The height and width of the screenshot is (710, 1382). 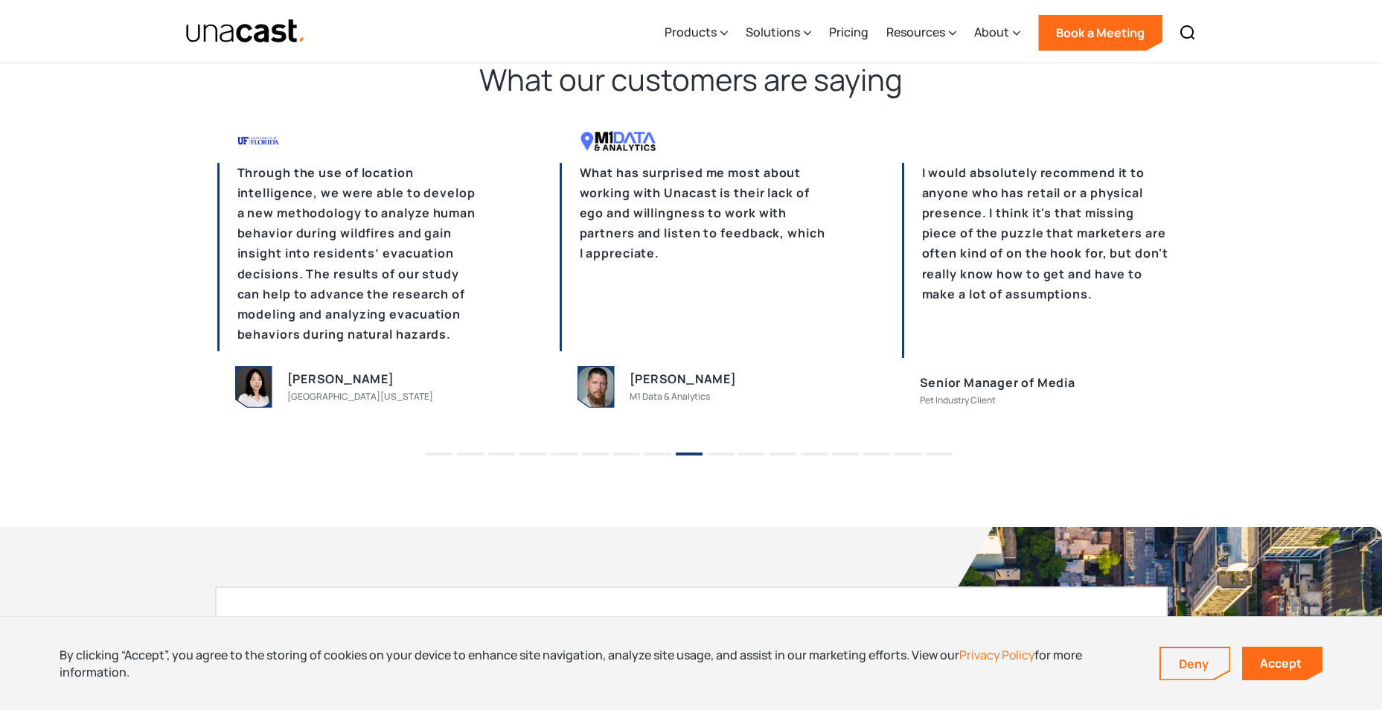 What do you see at coordinates (720, 454) in the screenshot?
I see `button: 10 of 6` at bounding box center [720, 454].